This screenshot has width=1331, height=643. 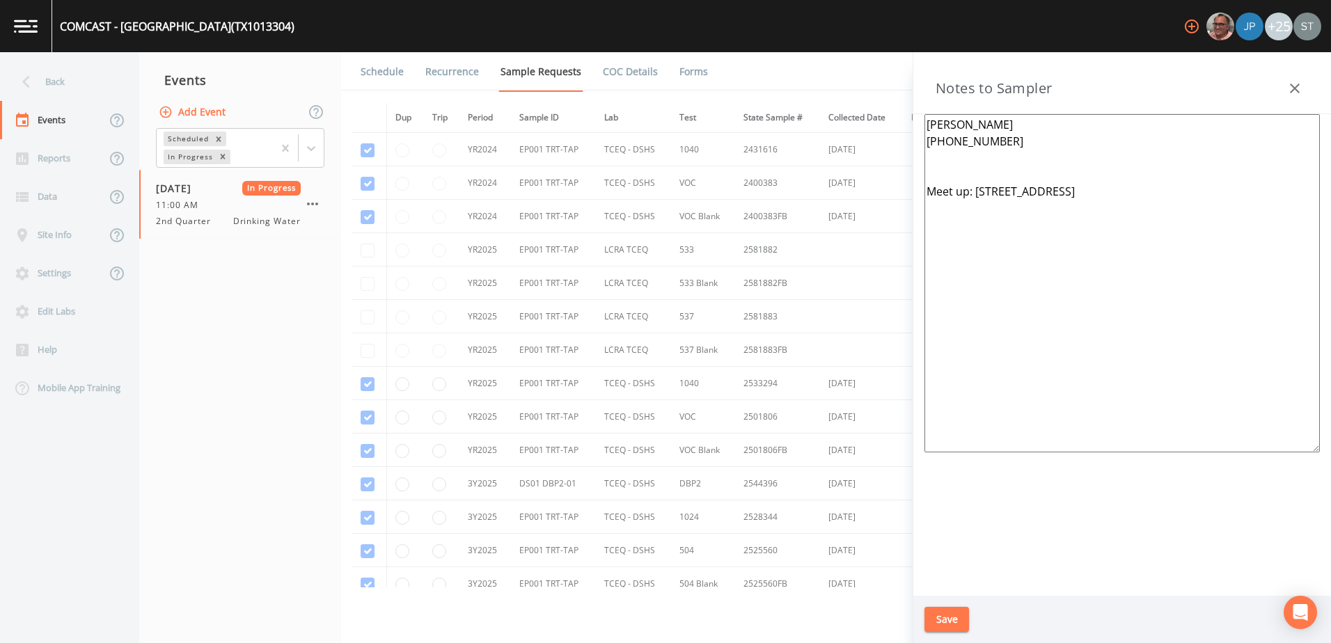 I want to click on a: Forms, so click(x=693, y=72).